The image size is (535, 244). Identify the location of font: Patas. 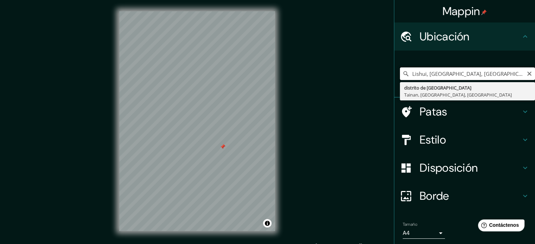
(433, 112).